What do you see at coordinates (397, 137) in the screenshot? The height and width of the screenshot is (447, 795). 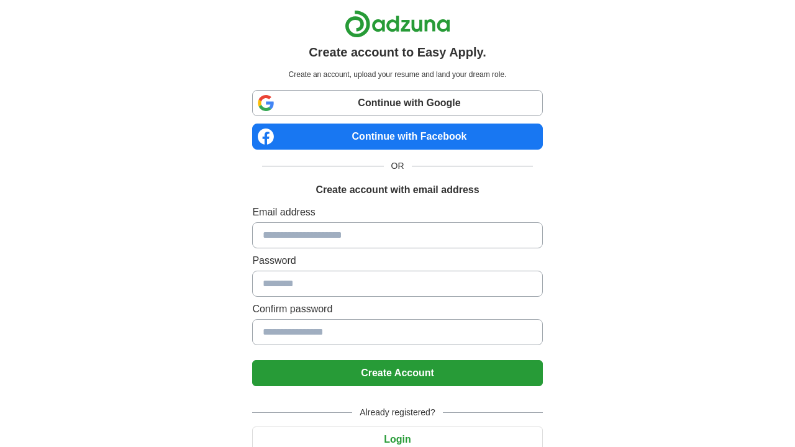 I see `a: Continue with Facebook` at bounding box center [397, 137].